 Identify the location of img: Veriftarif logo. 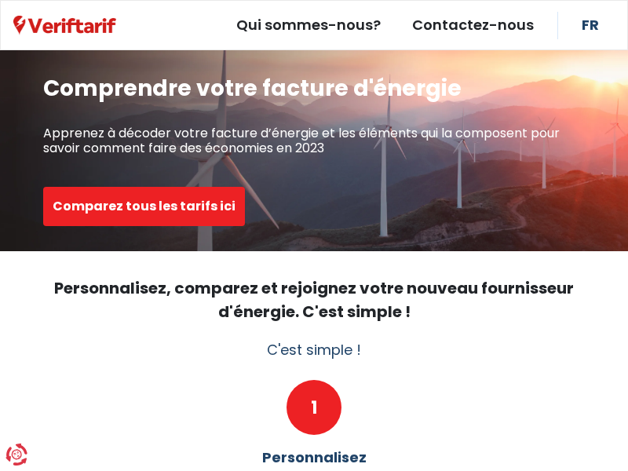
(64, 25).